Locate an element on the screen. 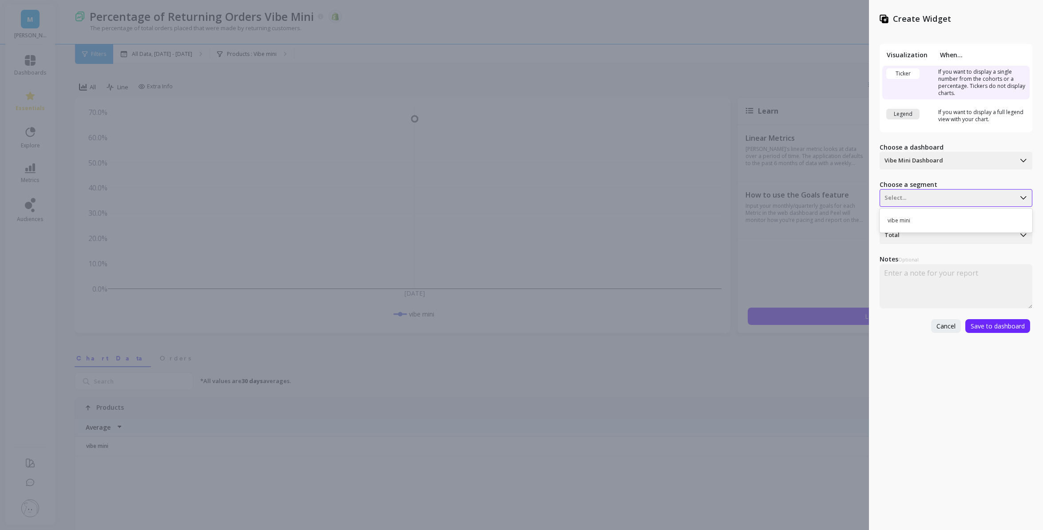  th: When... is located at coordinates (982, 55).